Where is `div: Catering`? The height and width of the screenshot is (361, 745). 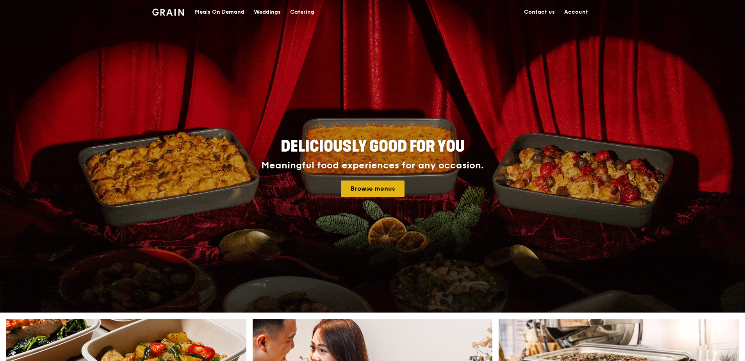 div: Catering is located at coordinates (302, 12).